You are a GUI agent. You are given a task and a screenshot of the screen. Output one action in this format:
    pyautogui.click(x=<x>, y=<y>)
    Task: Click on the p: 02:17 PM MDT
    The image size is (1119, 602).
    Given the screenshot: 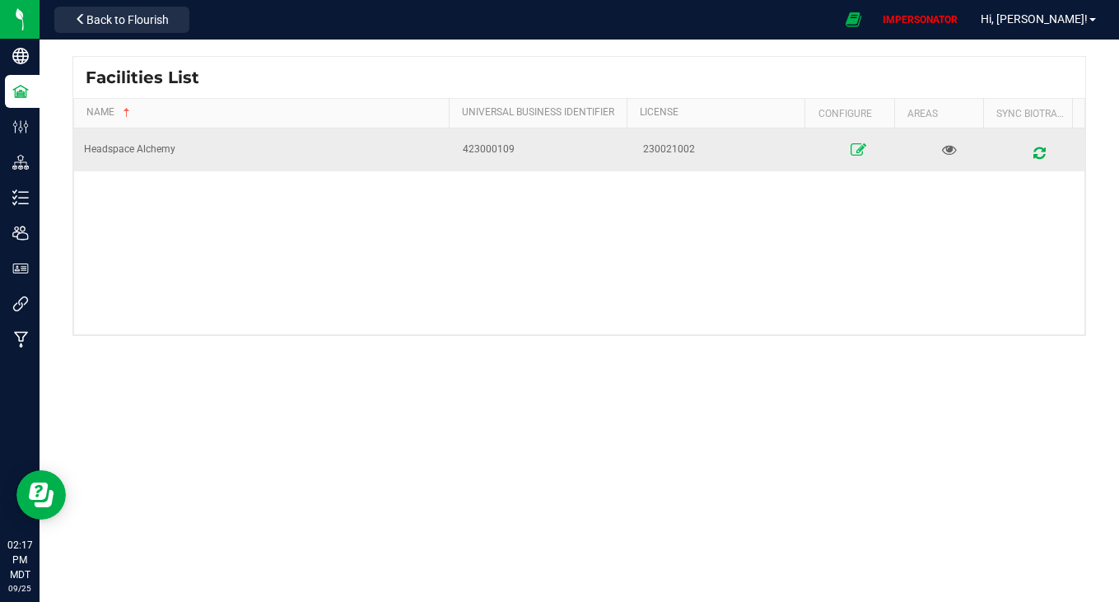 What is the action you would take?
    pyautogui.click(x=20, y=560)
    